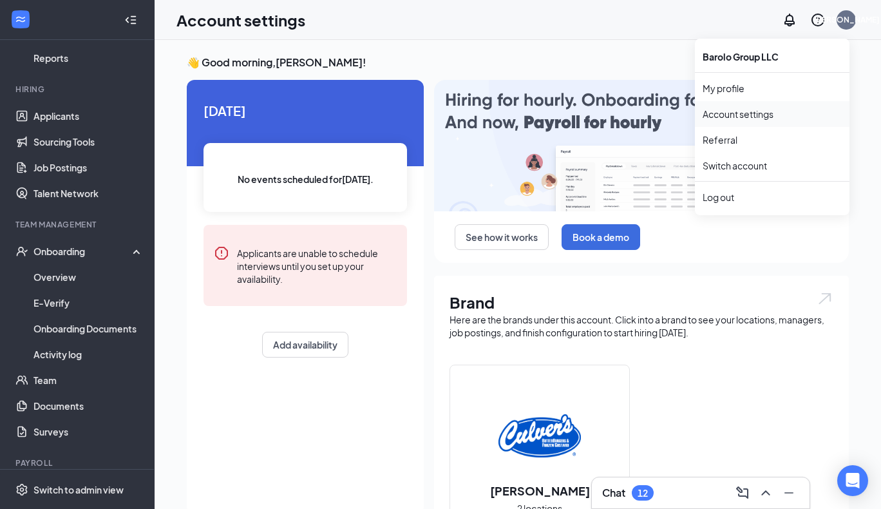 This screenshot has height=509, width=881. I want to click on a: Sourcing Tools, so click(88, 142).